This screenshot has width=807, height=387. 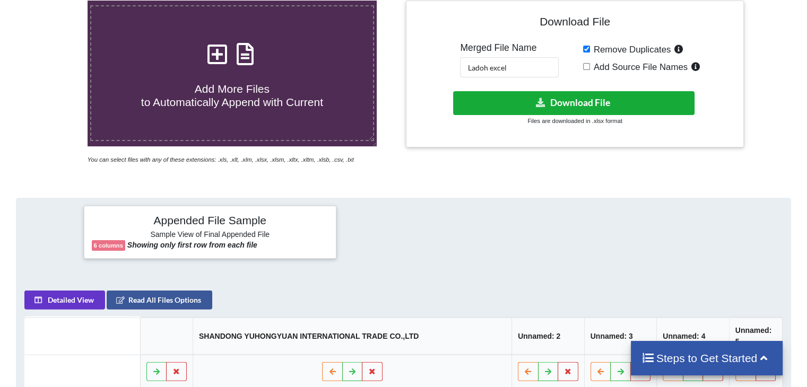 I want to click on button: Download File, so click(x=574, y=103).